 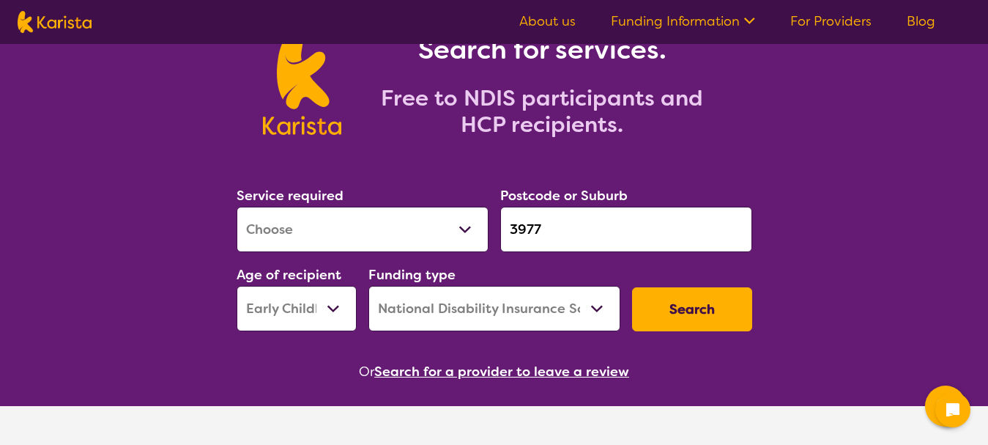 What do you see at coordinates (831, 21) in the screenshot?
I see `a: For Providers` at bounding box center [831, 21].